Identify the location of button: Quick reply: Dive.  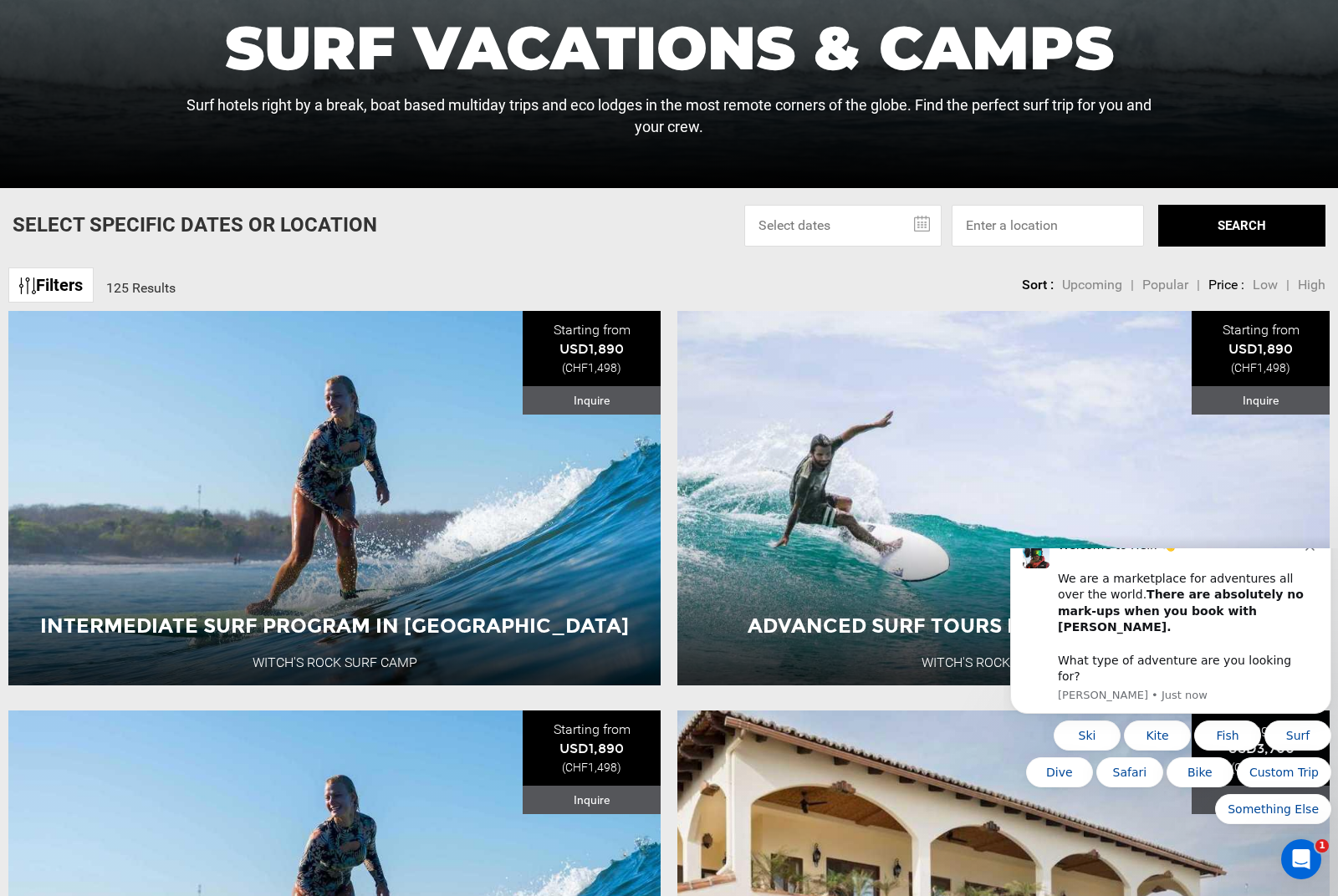
(56, 224).